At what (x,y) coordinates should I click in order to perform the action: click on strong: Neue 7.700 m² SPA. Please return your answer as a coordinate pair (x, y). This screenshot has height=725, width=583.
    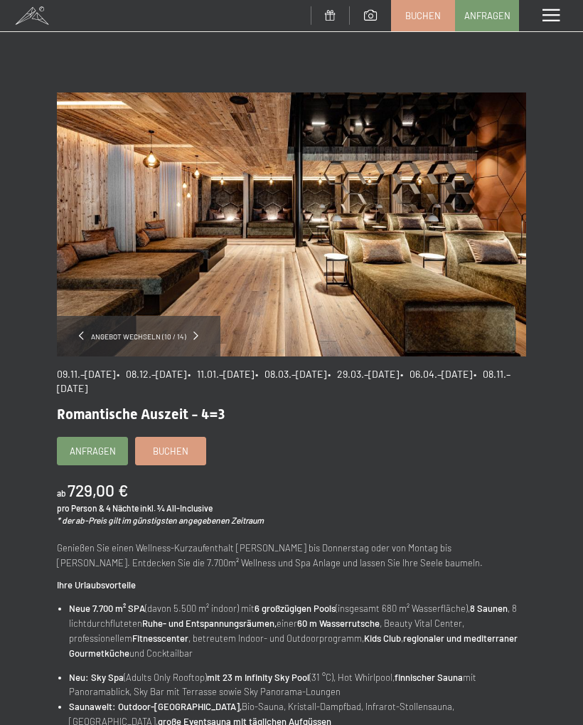
    Looking at the image, I should click on (107, 608).